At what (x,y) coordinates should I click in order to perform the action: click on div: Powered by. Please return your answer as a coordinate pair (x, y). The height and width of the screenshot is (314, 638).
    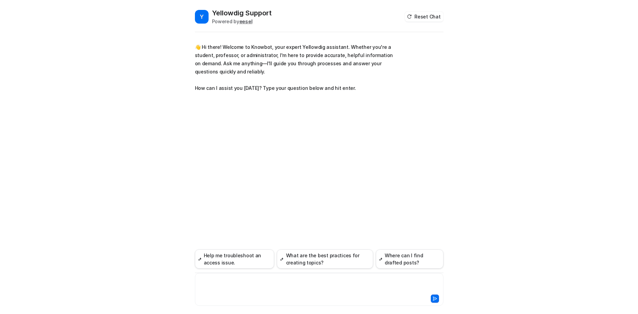
    Looking at the image, I should click on (242, 21).